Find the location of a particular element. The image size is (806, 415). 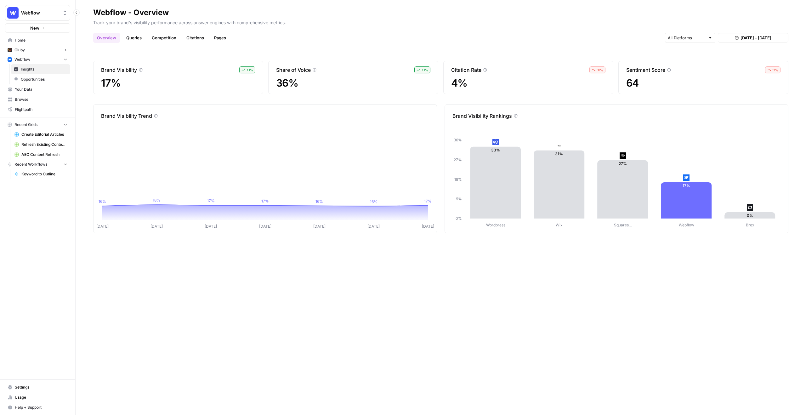

img: onsbemoa9sjln5gpq3z6gl4wfdvr is located at coordinates (623, 156).